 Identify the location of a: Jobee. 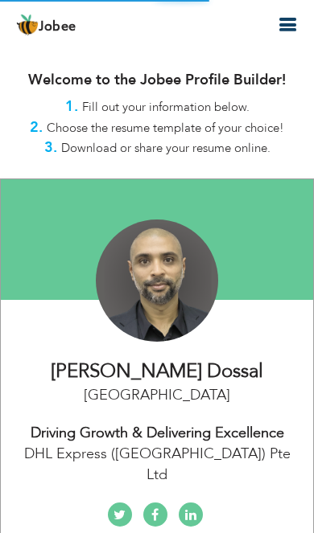
(46, 25).